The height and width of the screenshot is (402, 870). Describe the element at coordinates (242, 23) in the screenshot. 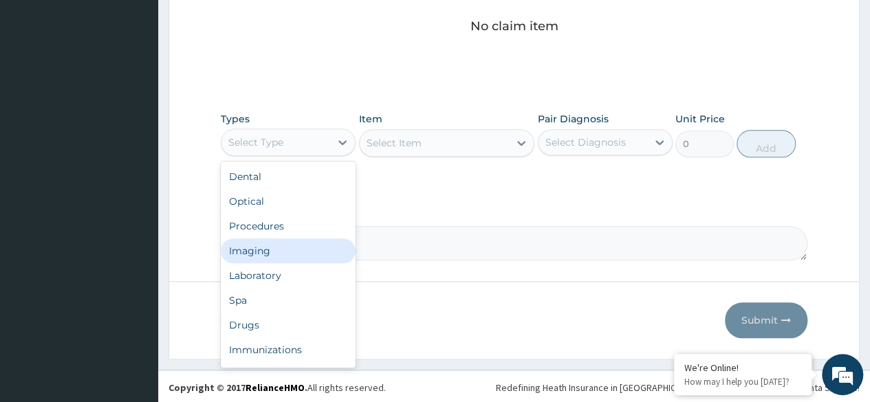

I see `div: Minimize live chat window` at that location.